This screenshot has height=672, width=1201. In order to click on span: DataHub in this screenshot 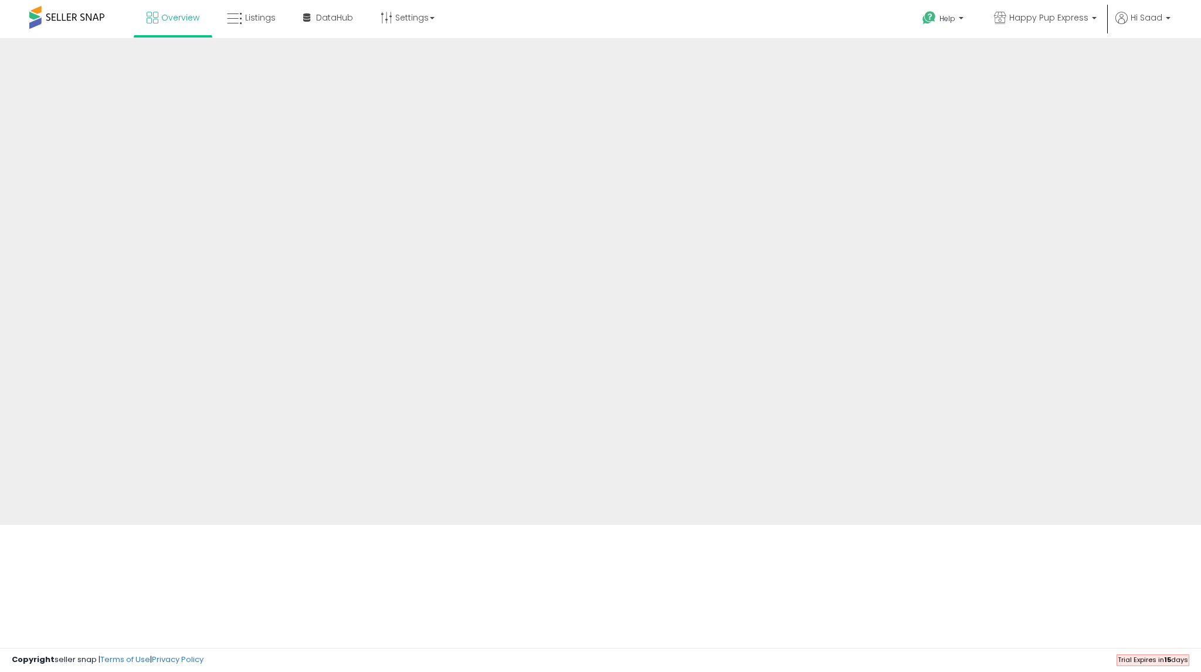, I will do `click(334, 18)`.